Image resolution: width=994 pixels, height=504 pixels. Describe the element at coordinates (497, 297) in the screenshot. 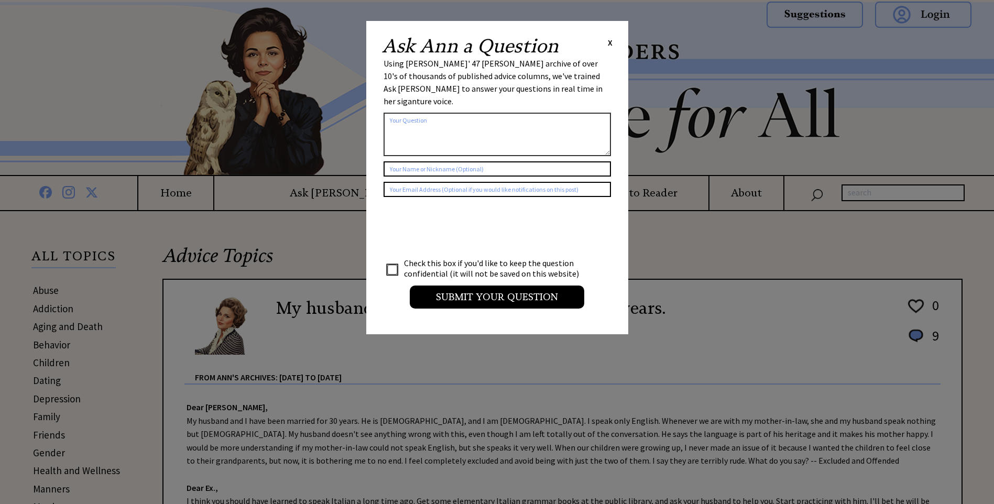

I see `input: Submit your Question` at that location.